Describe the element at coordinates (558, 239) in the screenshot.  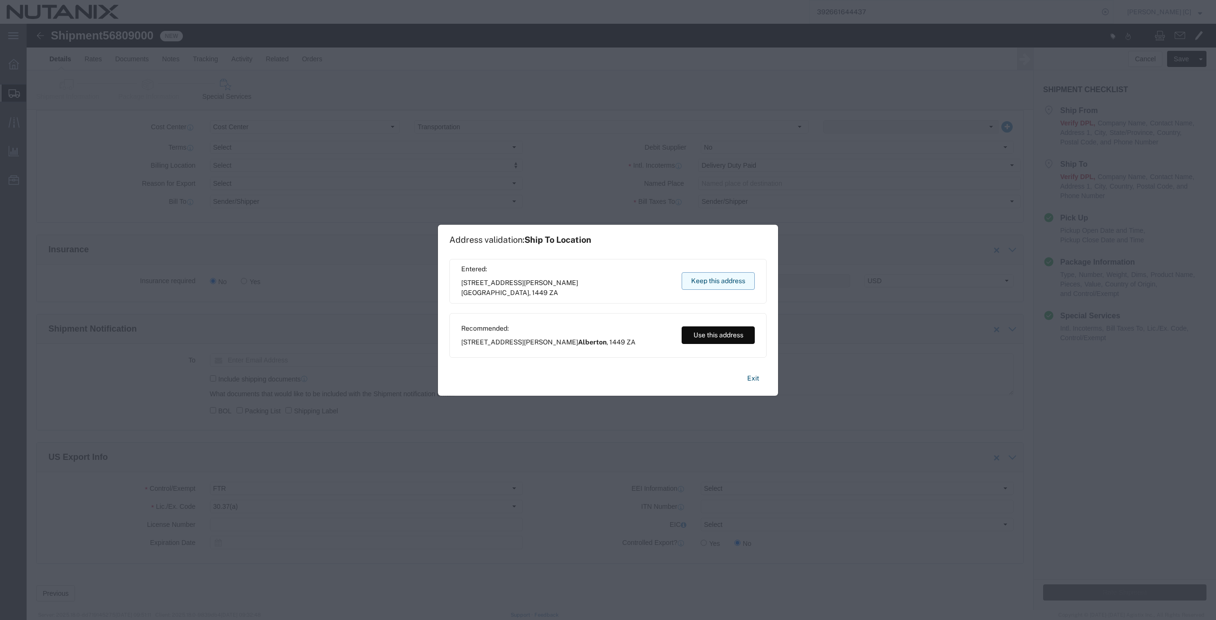
I see `span: Ship To Location` at that location.